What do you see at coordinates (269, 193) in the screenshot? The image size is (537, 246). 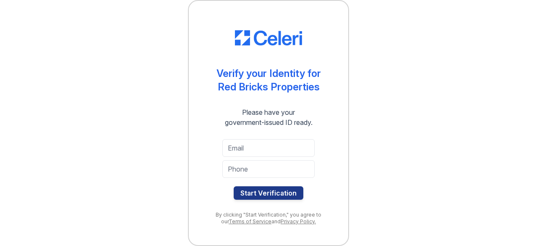 I see `button: Start Verification` at bounding box center [269, 193].